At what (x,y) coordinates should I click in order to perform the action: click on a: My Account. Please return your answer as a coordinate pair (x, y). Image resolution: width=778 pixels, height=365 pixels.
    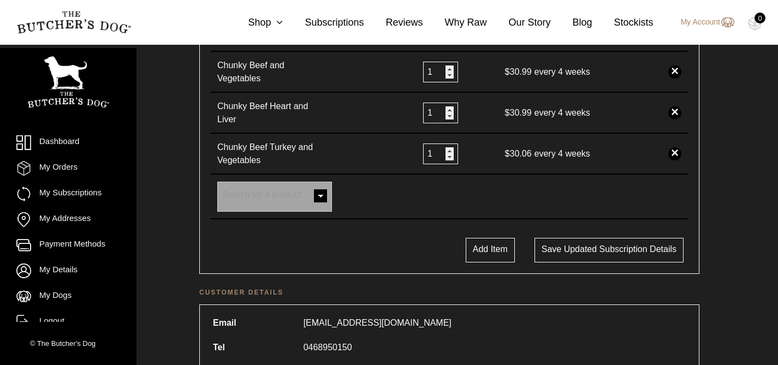
    Looking at the image, I should click on (702, 22).